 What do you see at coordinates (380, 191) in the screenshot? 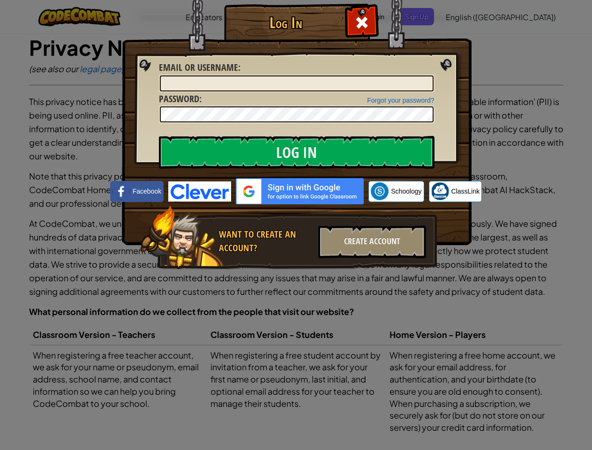
I see `img: schoology.png` at bounding box center [380, 191].